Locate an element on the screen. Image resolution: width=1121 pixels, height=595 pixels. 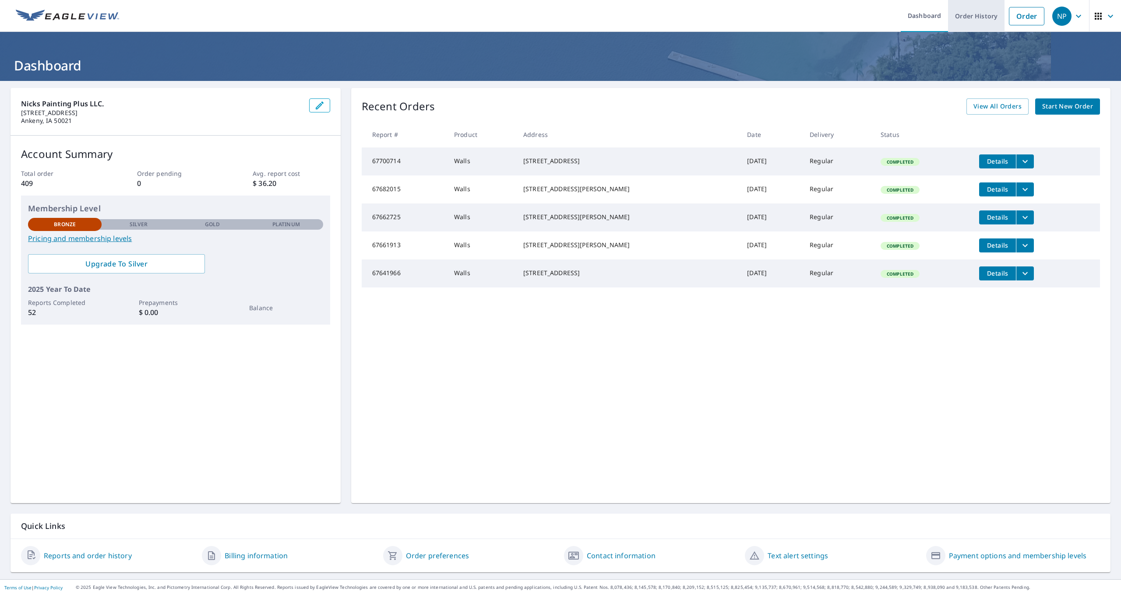
a: Privacy Policy is located at coordinates (48, 588).